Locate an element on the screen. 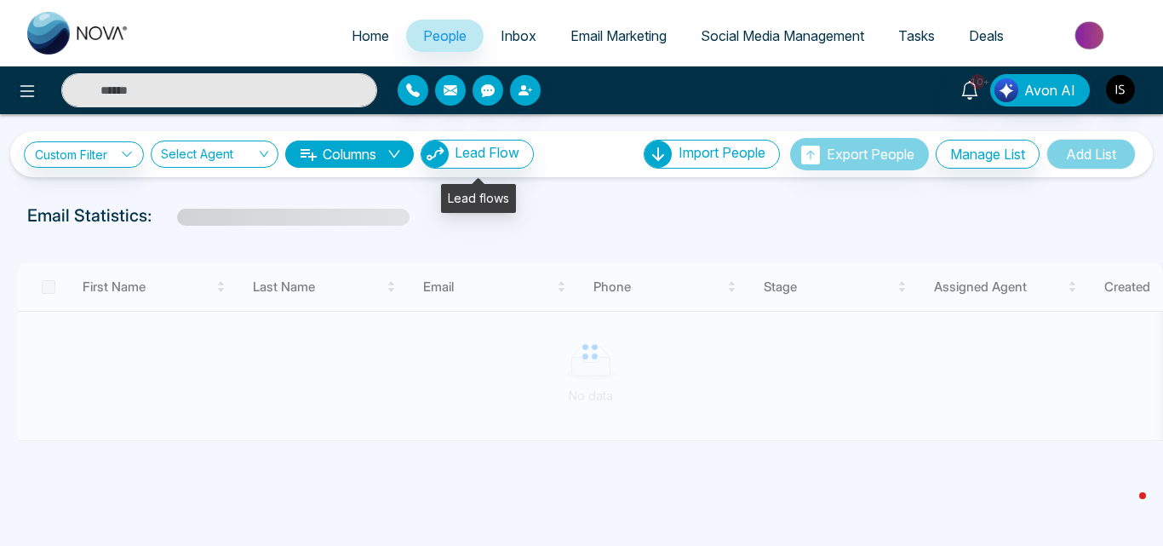  a: Tasks is located at coordinates (916, 36).